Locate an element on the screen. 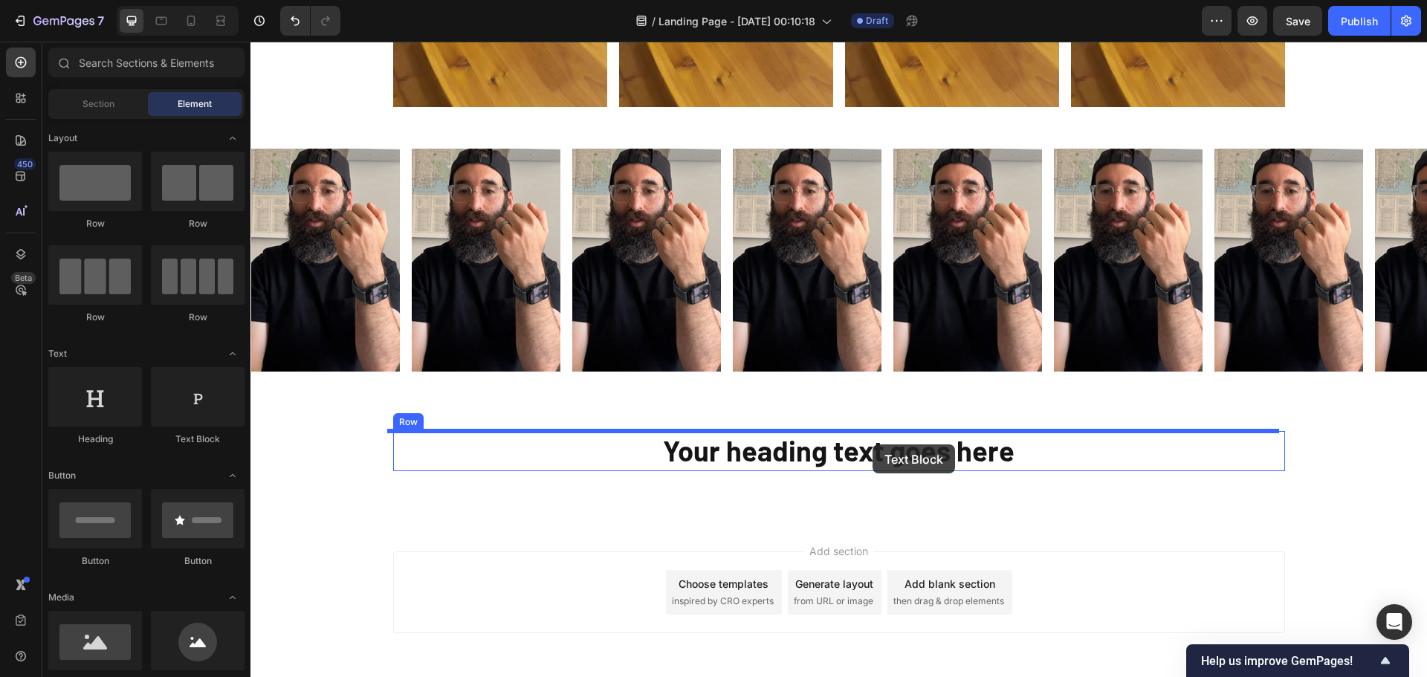 Image resolution: width=1427 pixels, height=677 pixels. div: Open Intercom Messenger is located at coordinates (1395, 622).